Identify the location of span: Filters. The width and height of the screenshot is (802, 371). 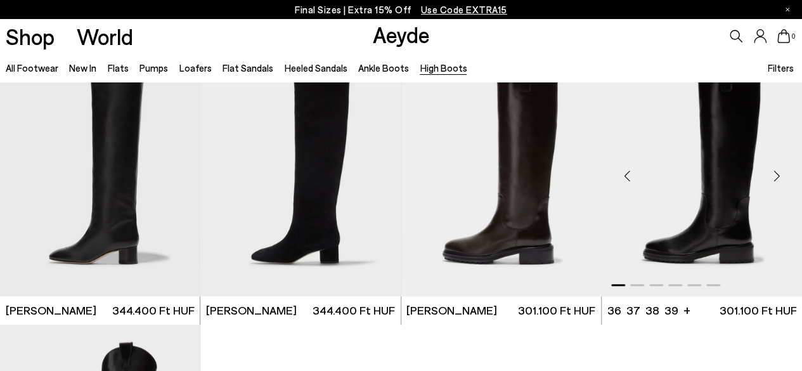
(781, 68).